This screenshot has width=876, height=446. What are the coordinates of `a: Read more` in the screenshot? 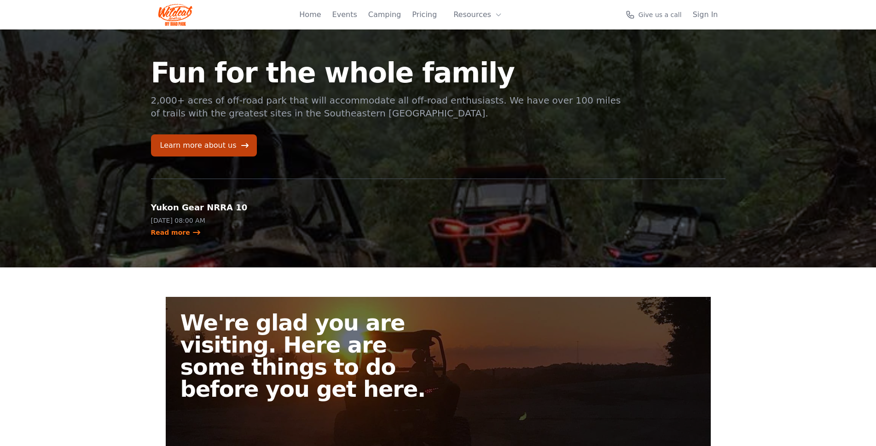 It's located at (176, 232).